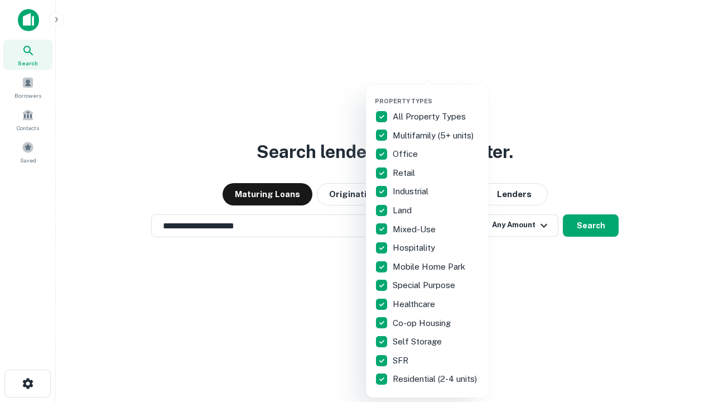 This screenshot has height=402, width=714. Describe the element at coordinates (412, 191) in the screenshot. I see `p: Industrial` at that location.